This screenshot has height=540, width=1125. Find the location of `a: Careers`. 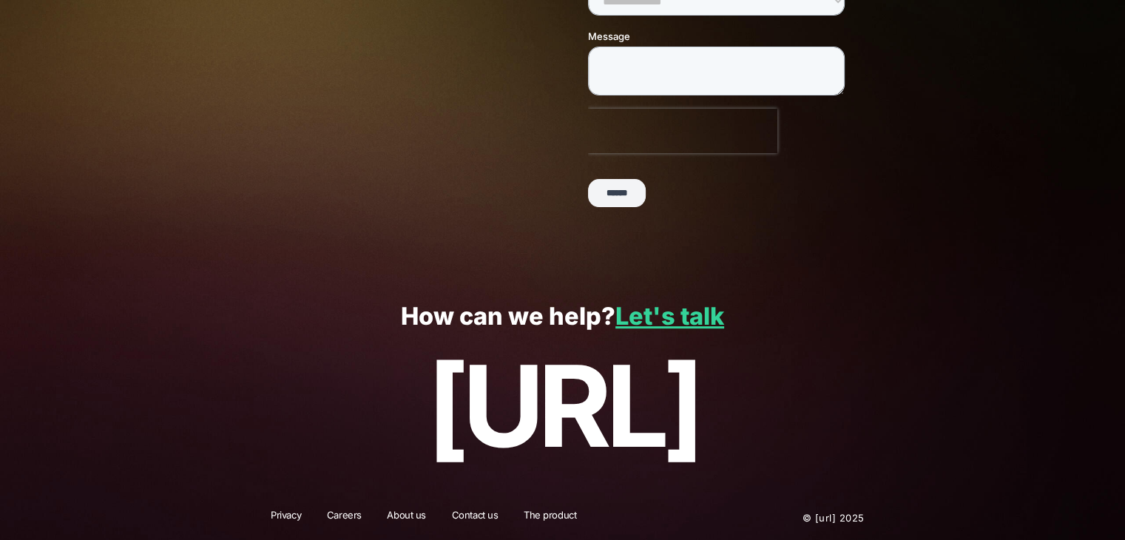

a: Careers is located at coordinates (344, 518).